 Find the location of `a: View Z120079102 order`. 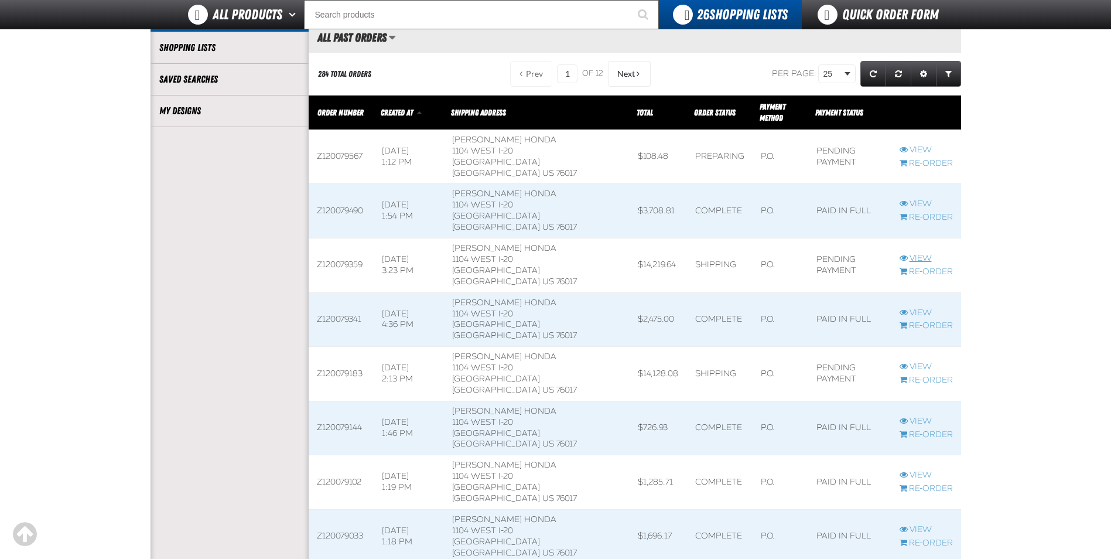

a: View Z120079102 order is located at coordinates (926, 475).